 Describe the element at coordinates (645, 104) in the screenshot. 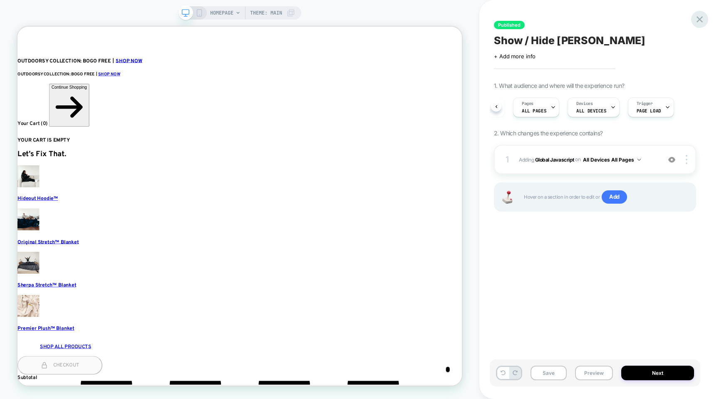

I see `span: Trigger` at that location.